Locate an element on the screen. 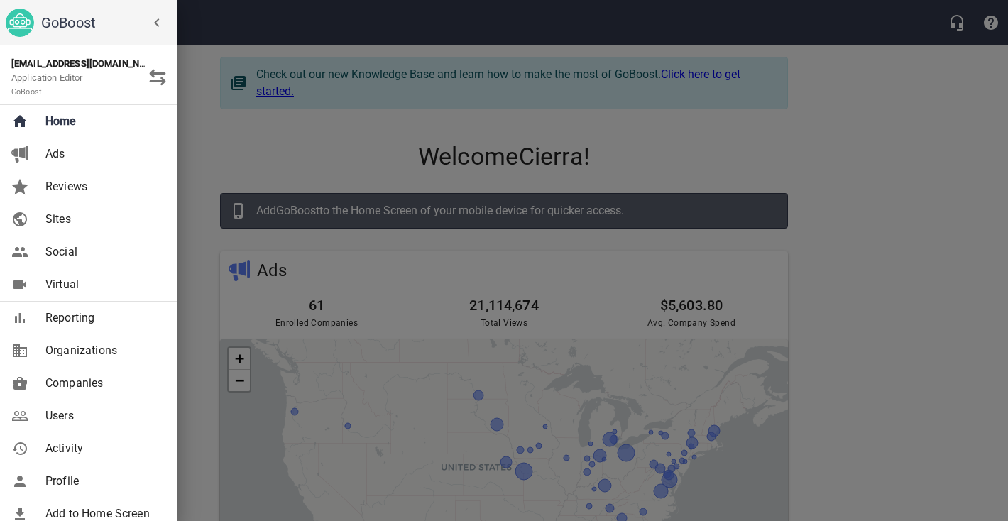 This screenshot has height=521, width=1008. span: Activity is located at coordinates (103, 449).